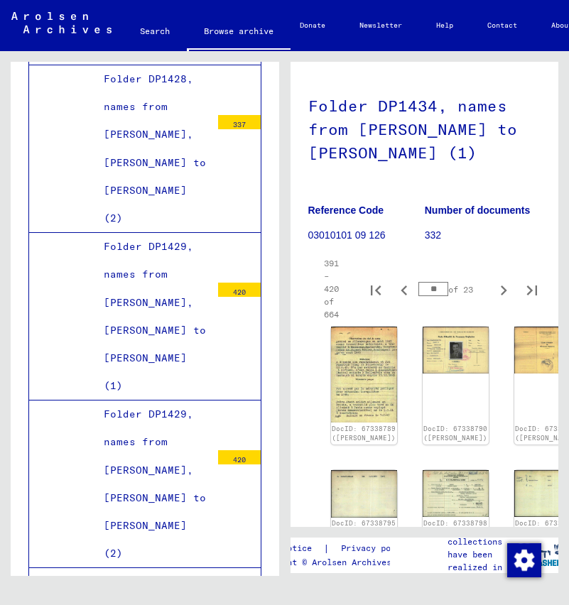 Image resolution: width=569 pixels, height=605 pixels. I want to click on a: Privacy policy, so click(379, 548).